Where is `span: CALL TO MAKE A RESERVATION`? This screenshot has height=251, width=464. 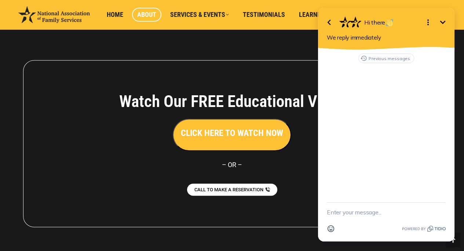
span: CALL TO MAKE A RESERVATION is located at coordinates (229, 190).